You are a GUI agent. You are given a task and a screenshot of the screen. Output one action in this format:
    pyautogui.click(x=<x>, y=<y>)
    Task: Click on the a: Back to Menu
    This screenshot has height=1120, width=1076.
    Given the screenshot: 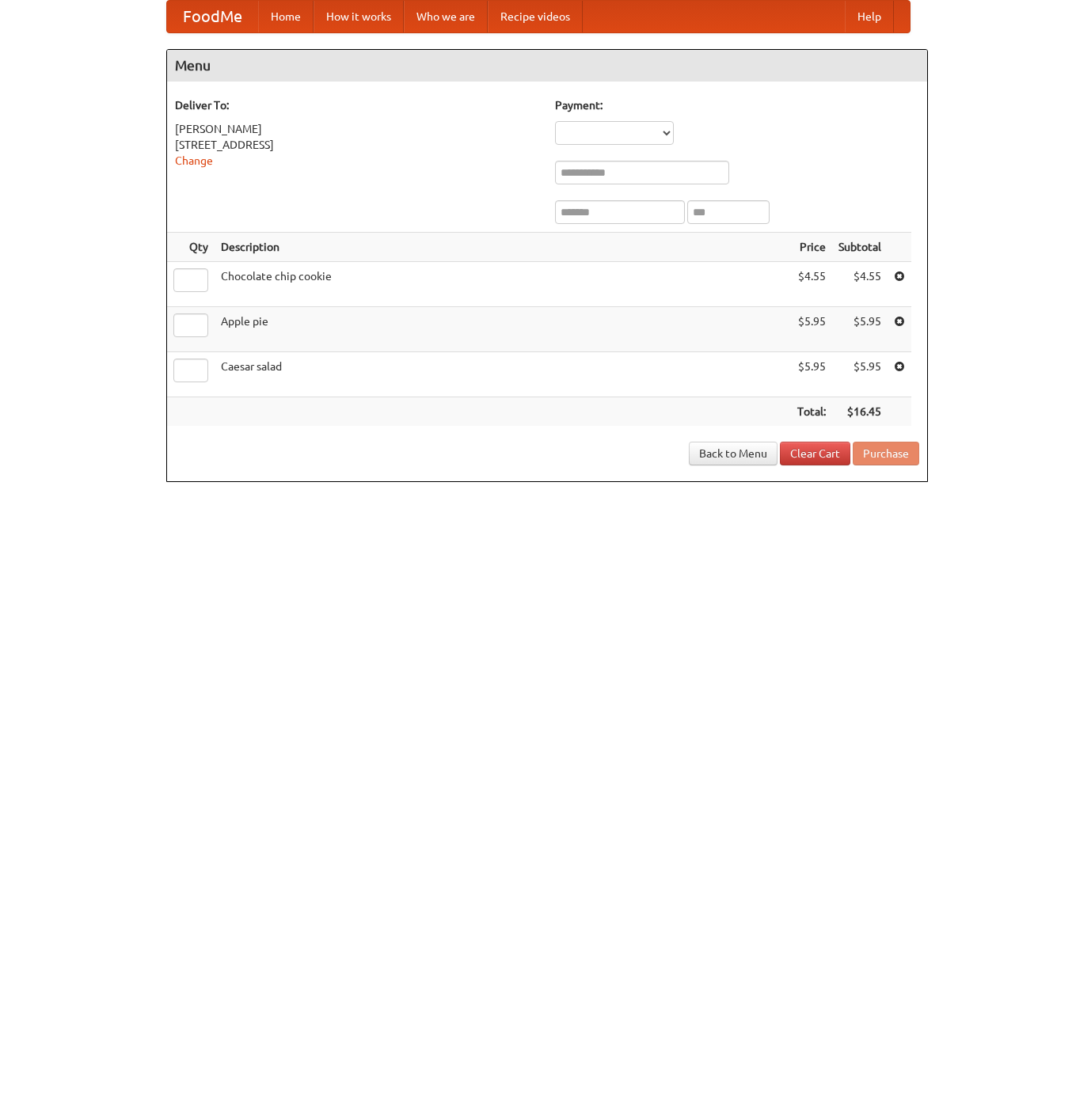 What is the action you would take?
    pyautogui.click(x=733, y=454)
    